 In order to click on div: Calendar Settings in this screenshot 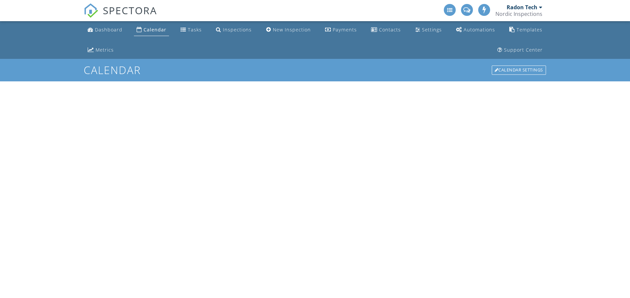, I will do `click(519, 70)`.